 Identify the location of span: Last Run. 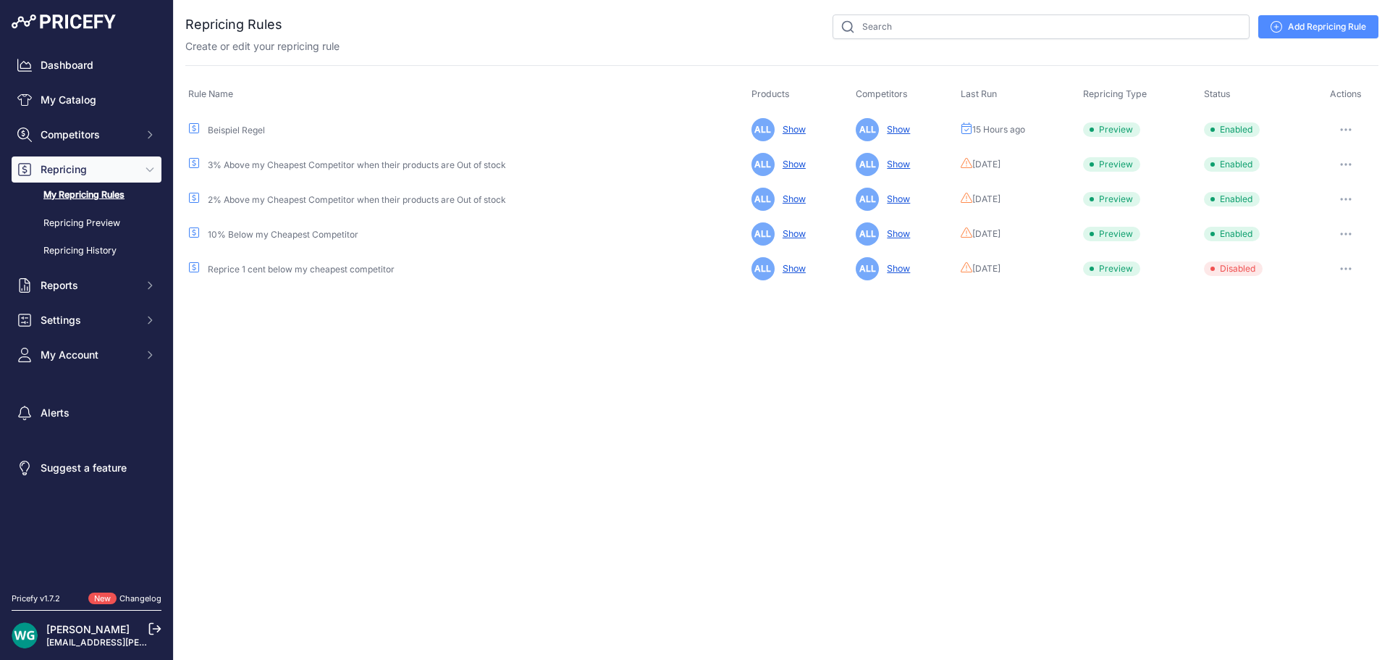
(979, 93).